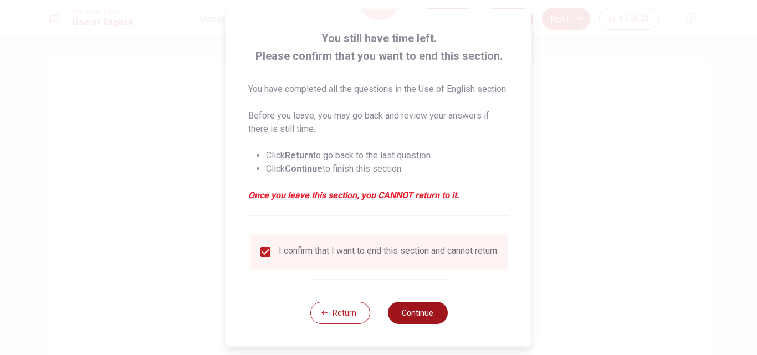 Image resolution: width=757 pixels, height=355 pixels. What do you see at coordinates (417, 313) in the screenshot?
I see `button: Continue` at bounding box center [417, 313].